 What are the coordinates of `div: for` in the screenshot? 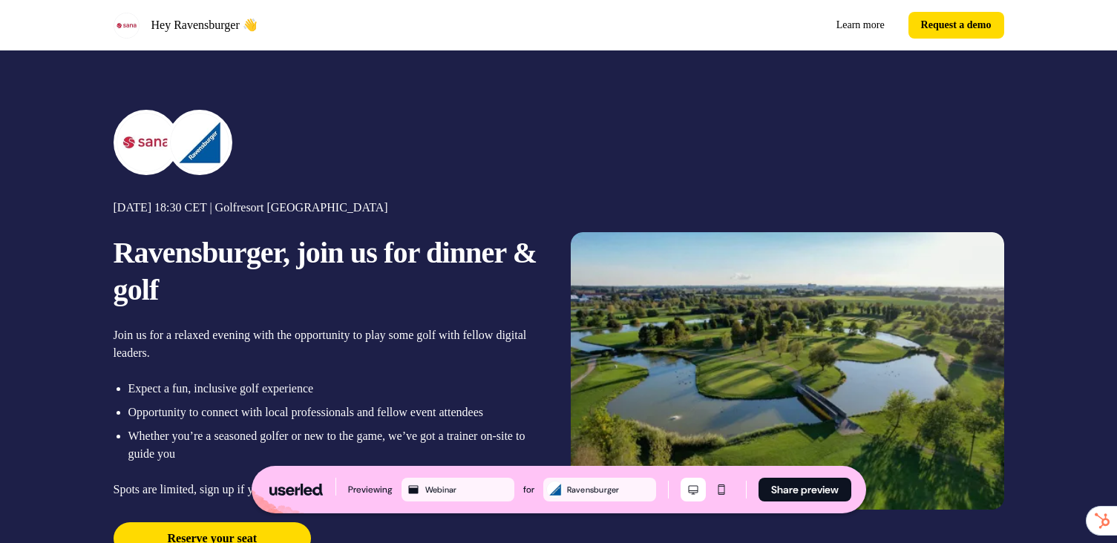 It's located at (529, 490).